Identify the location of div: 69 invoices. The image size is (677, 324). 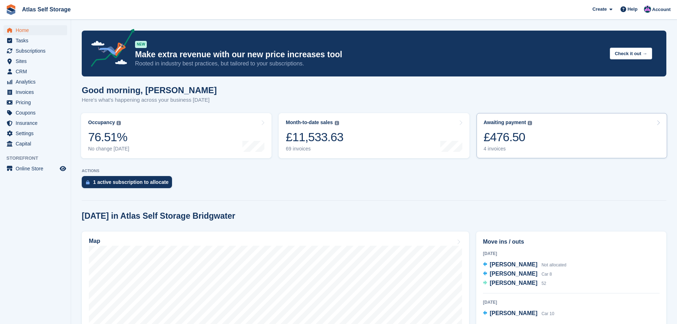
(315, 149).